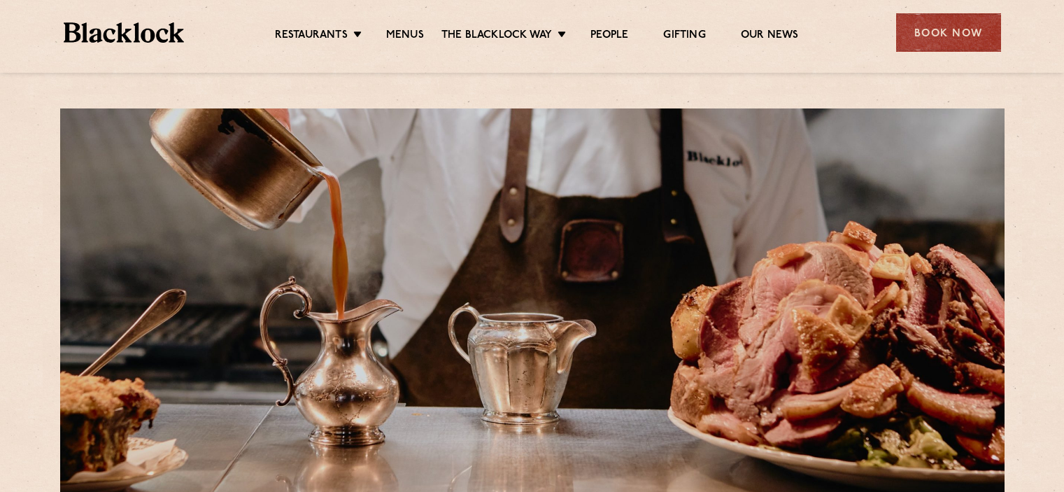  I want to click on a: The Blacklock Way, so click(497, 36).